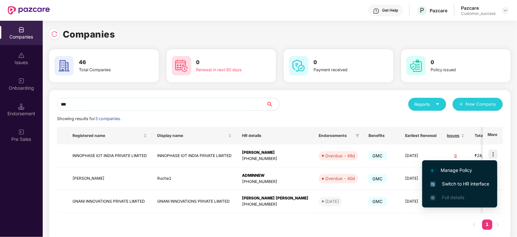 The height and width of the screenshot is (237, 517). Describe the element at coordinates (453, 197) in the screenshot. I see `span: Full details` at that location.